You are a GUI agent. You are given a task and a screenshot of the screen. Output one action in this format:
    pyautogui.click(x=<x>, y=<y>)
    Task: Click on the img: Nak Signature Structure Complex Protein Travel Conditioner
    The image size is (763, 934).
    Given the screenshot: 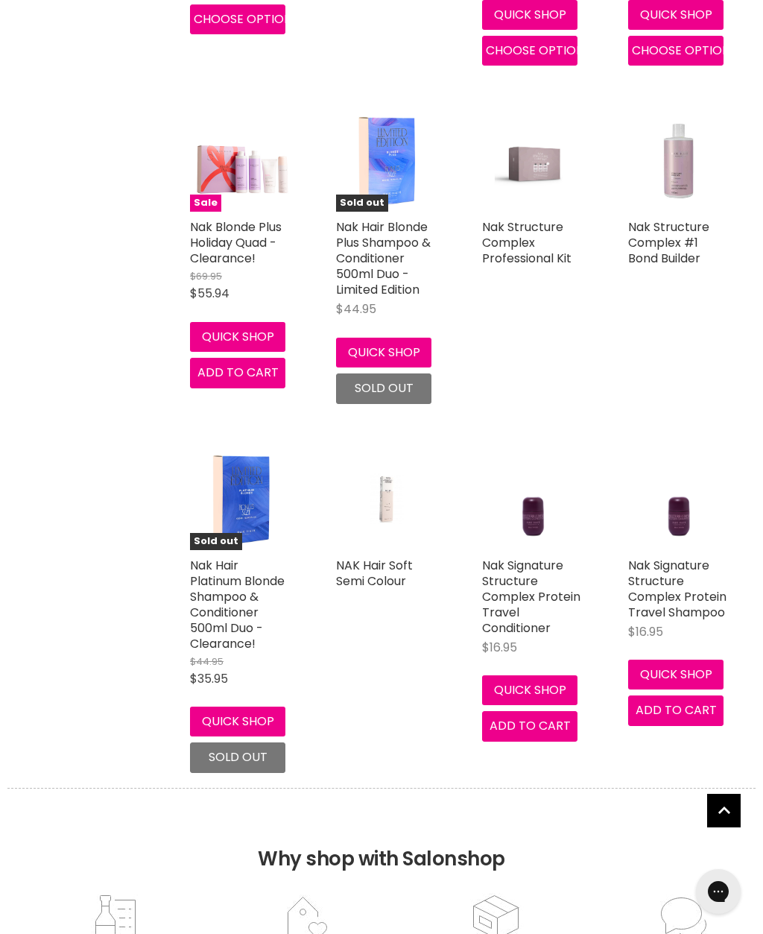 What is the action you would take?
    pyautogui.click(x=533, y=499)
    